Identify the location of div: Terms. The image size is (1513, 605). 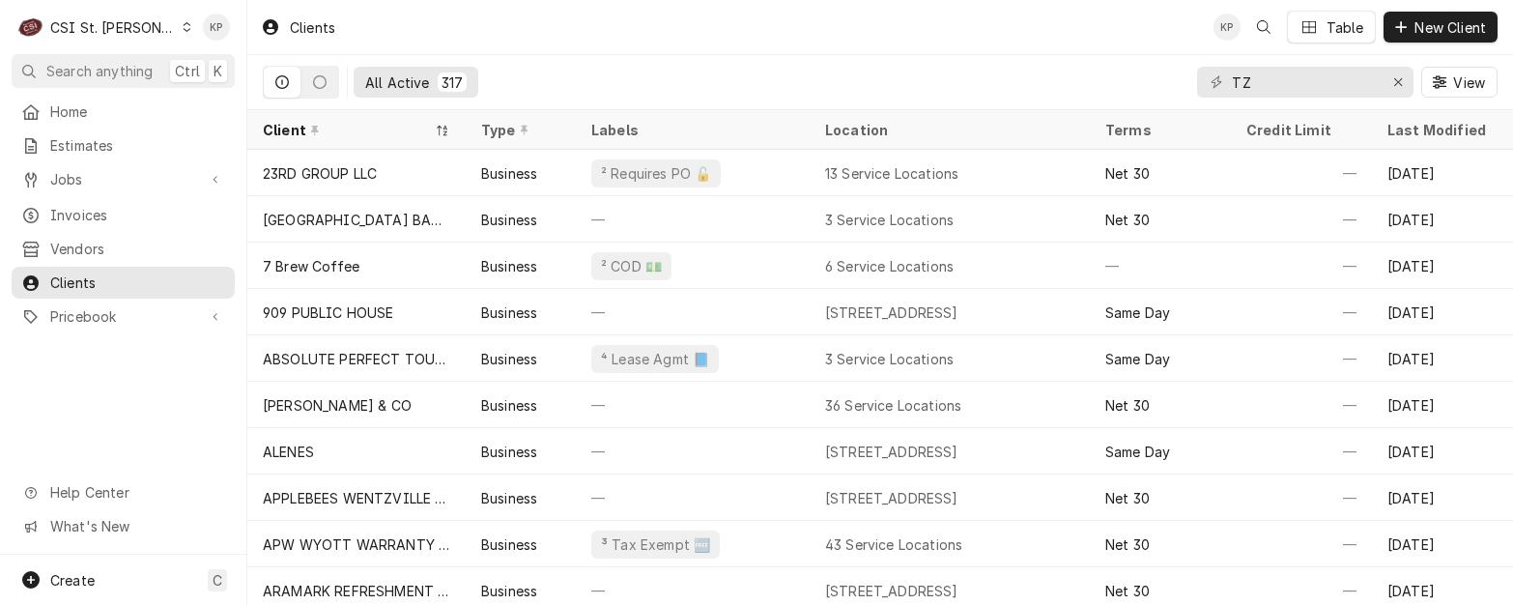
(1159, 129).